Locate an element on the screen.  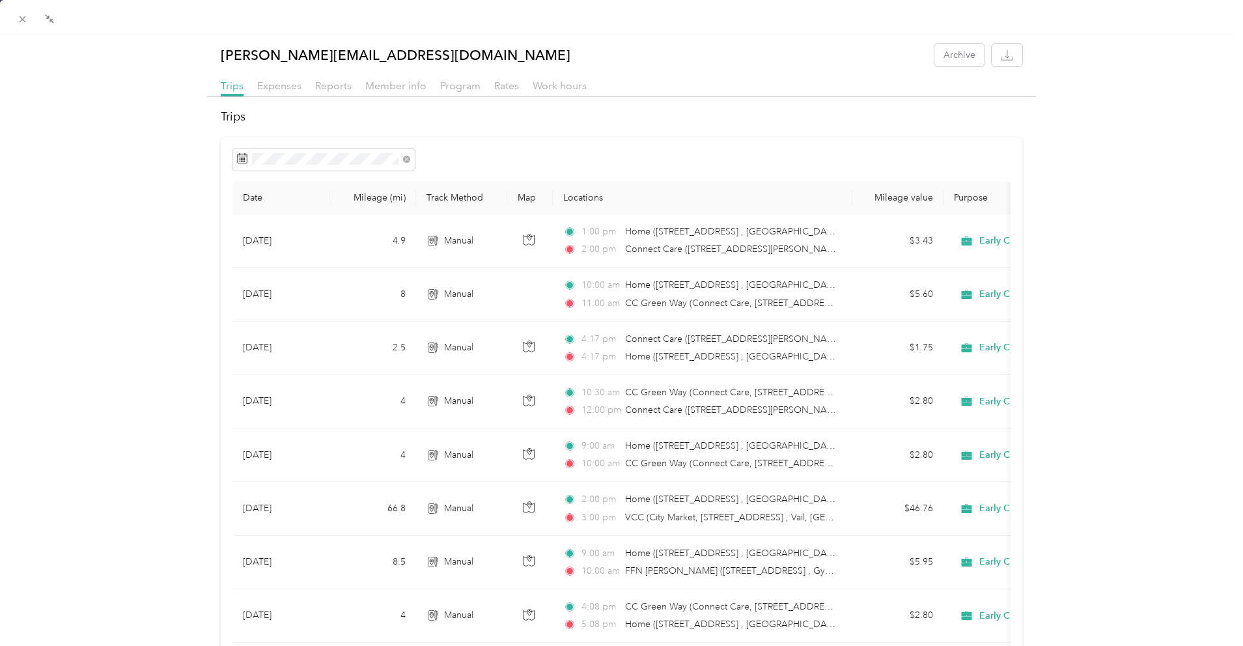
th: Locations is located at coordinates (703, 198).